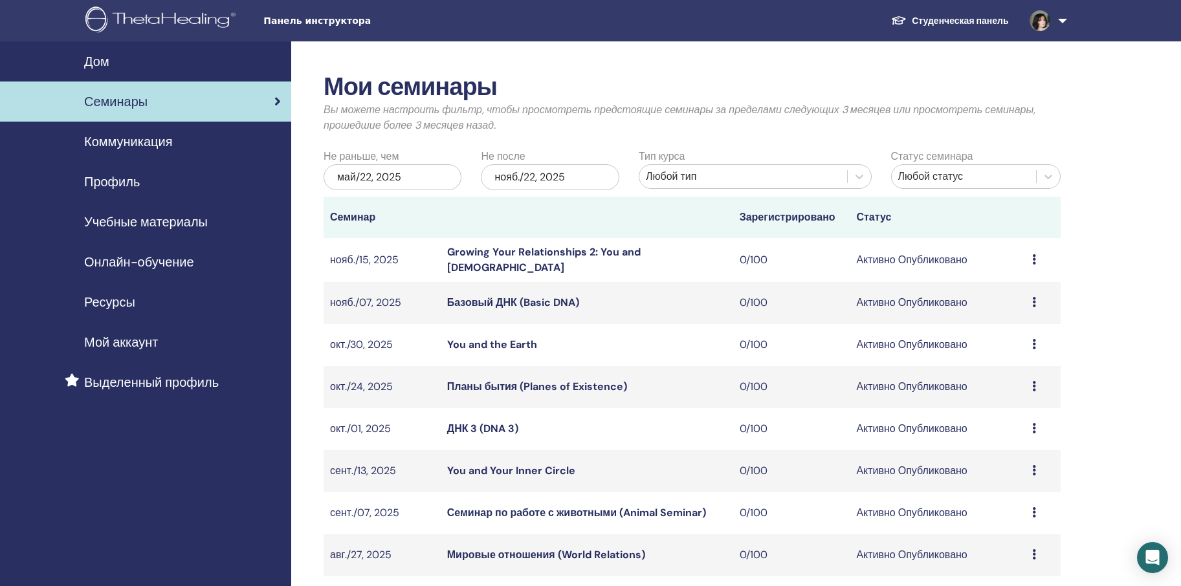 This screenshot has width=1181, height=586. Describe the element at coordinates (382, 555) in the screenshot. I see `td: авг./27, 2025` at that location.